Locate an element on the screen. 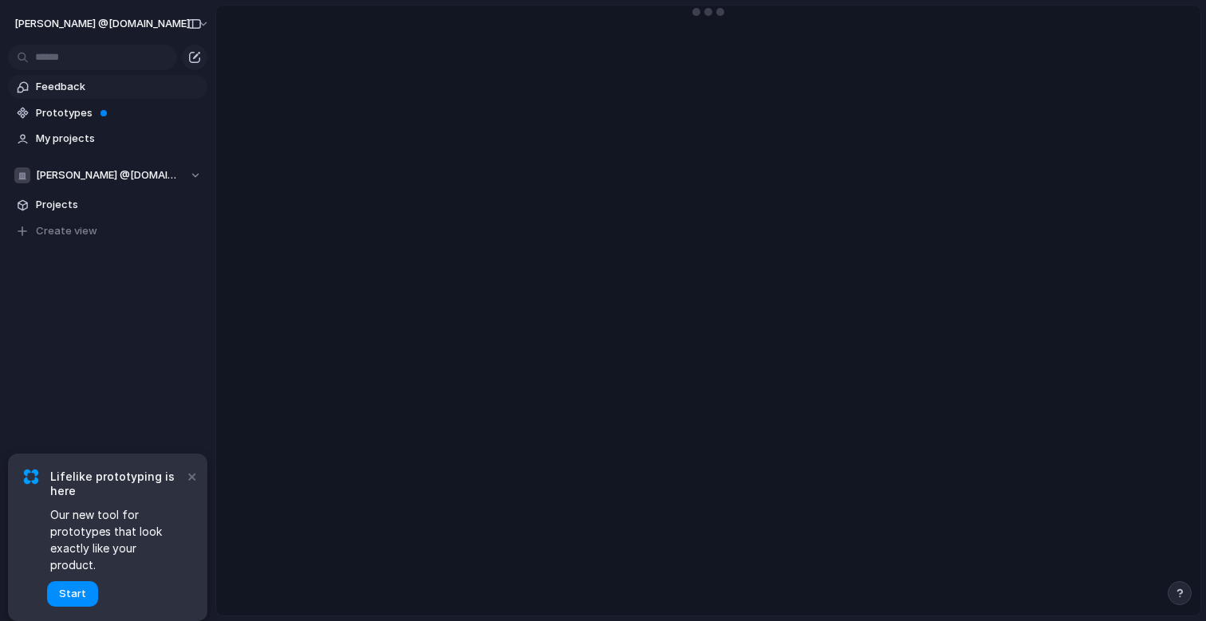 This screenshot has height=621, width=1206. a: My projects is located at coordinates (108, 139).